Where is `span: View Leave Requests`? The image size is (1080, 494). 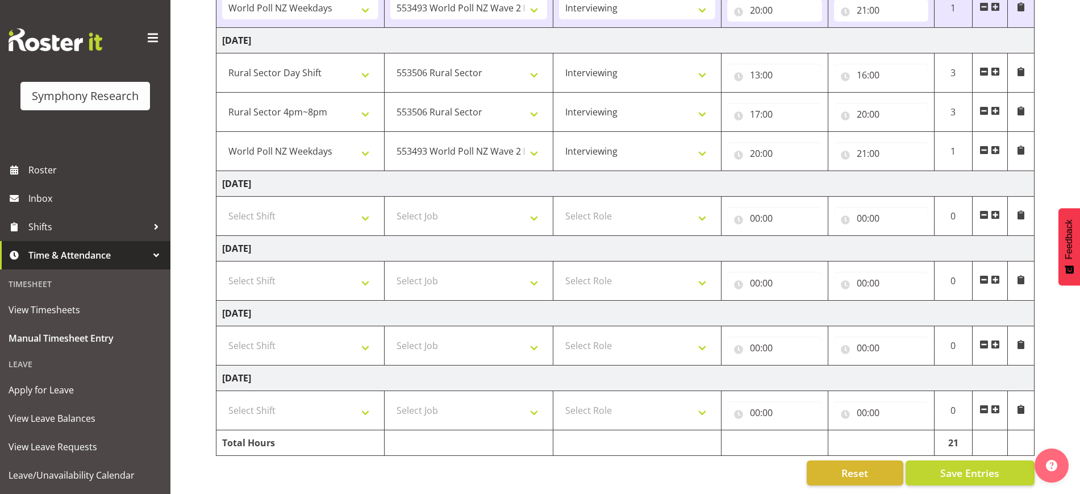
span: View Leave Requests is located at coordinates (85, 447).